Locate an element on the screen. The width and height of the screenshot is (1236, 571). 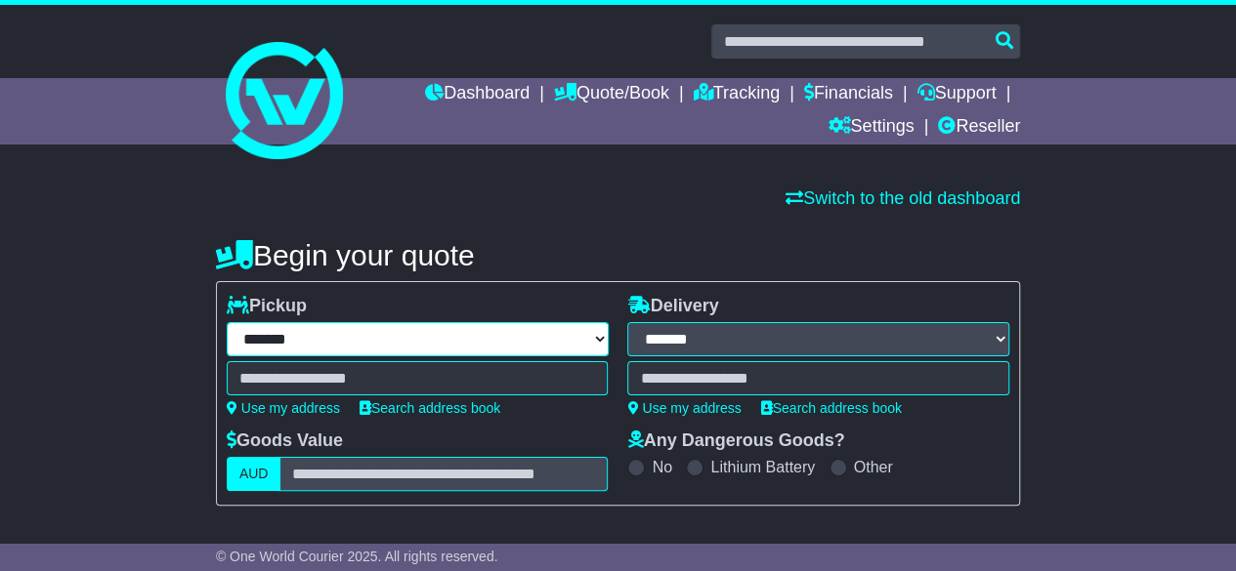
a: Quote/Book is located at coordinates (611, 95).